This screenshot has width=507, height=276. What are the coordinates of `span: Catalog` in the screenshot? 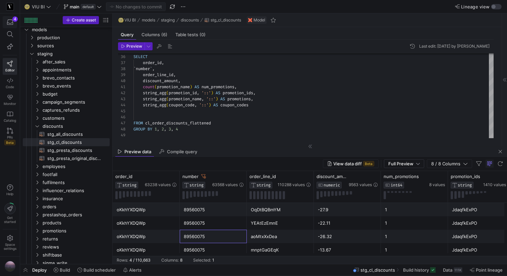 It's located at (10, 120).